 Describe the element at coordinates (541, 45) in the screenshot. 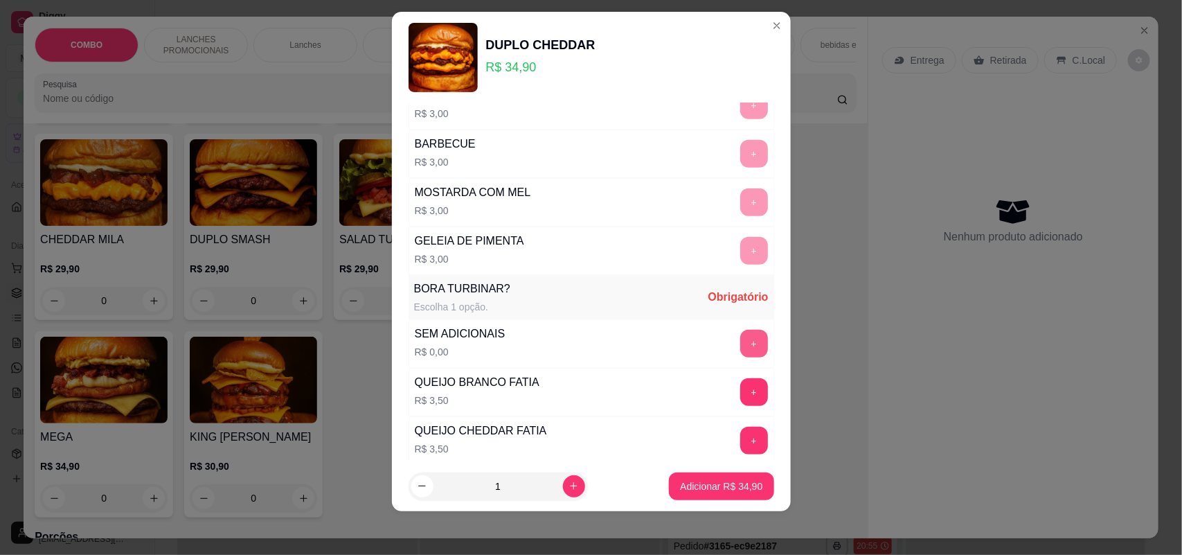

I see `div: DUPLO CHEDDAR` at that location.